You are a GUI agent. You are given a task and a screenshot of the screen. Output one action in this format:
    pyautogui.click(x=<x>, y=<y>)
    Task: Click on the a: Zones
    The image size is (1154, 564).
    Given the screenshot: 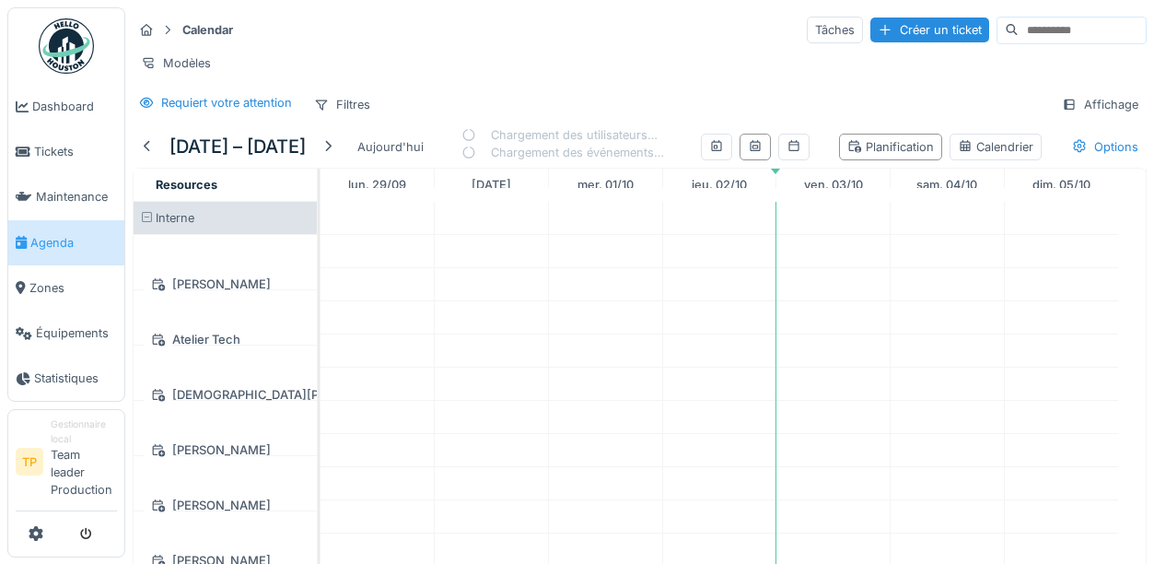 What is the action you would take?
    pyautogui.click(x=66, y=287)
    